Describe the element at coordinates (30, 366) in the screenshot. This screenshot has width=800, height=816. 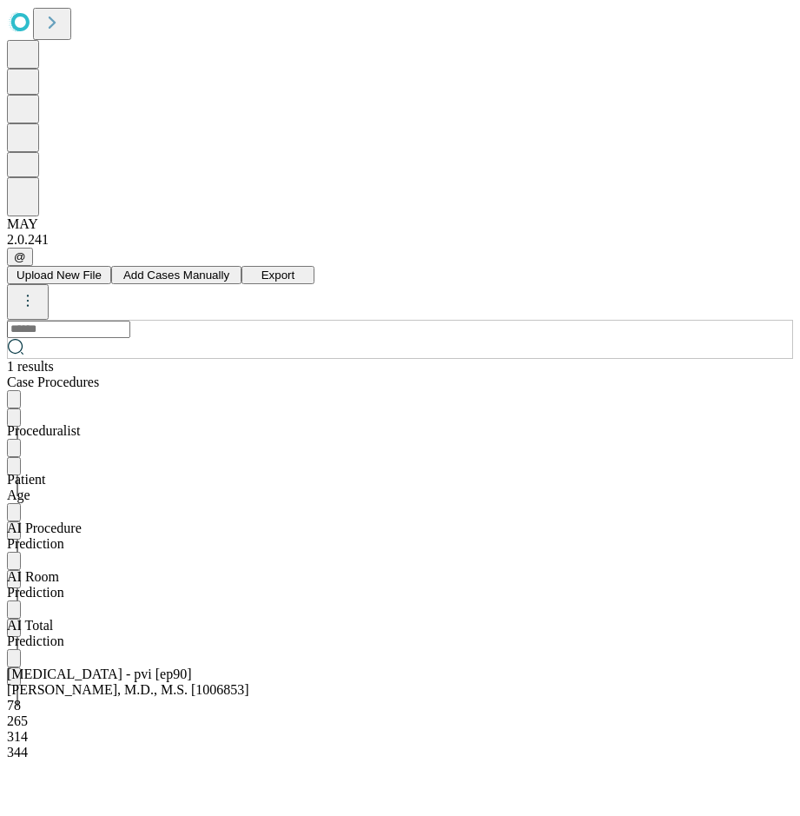
I see `span: 1 results` at that location.